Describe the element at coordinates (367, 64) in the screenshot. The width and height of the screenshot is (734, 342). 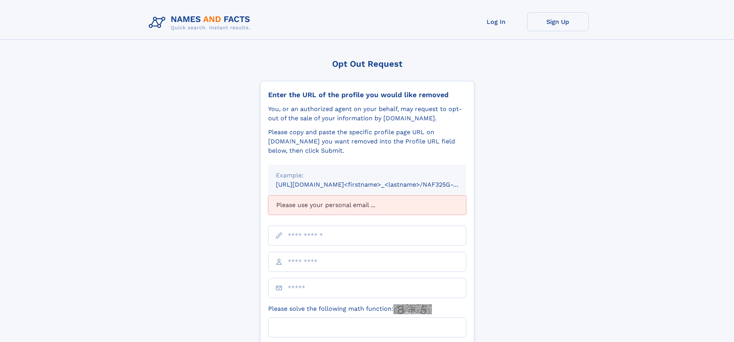
I see `div: Opt Out Request` at that location.